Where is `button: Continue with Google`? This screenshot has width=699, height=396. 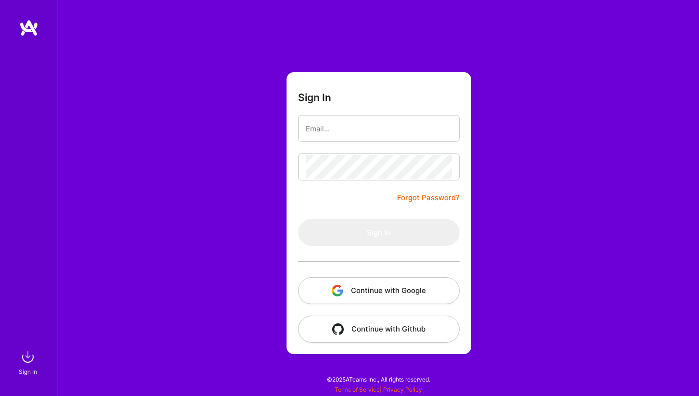 button: Continue with Google is located at coordinates (379, 290).